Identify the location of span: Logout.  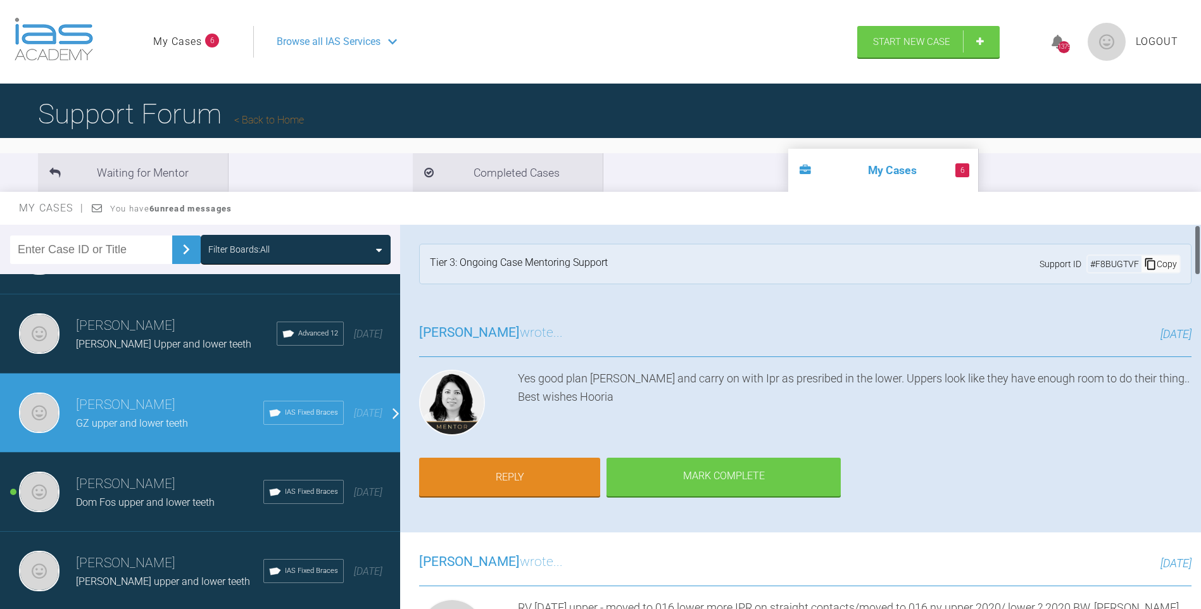
(1157, 42).